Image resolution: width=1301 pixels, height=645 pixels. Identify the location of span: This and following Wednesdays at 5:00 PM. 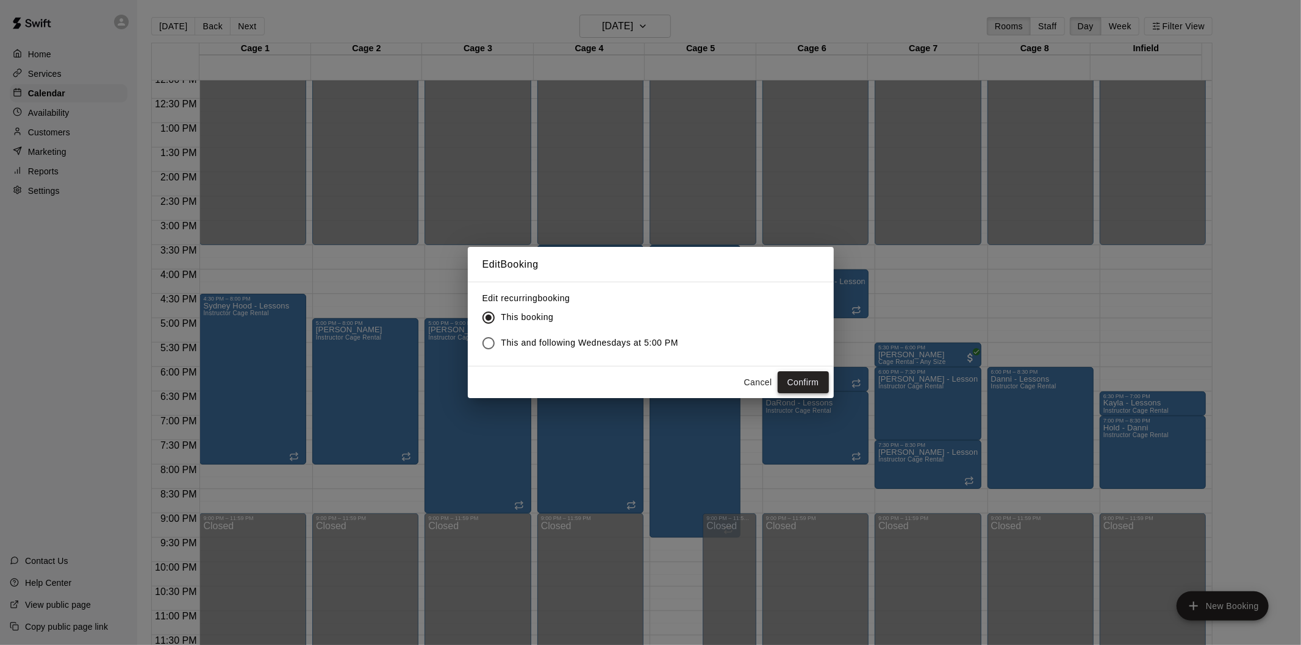
(590, 343).